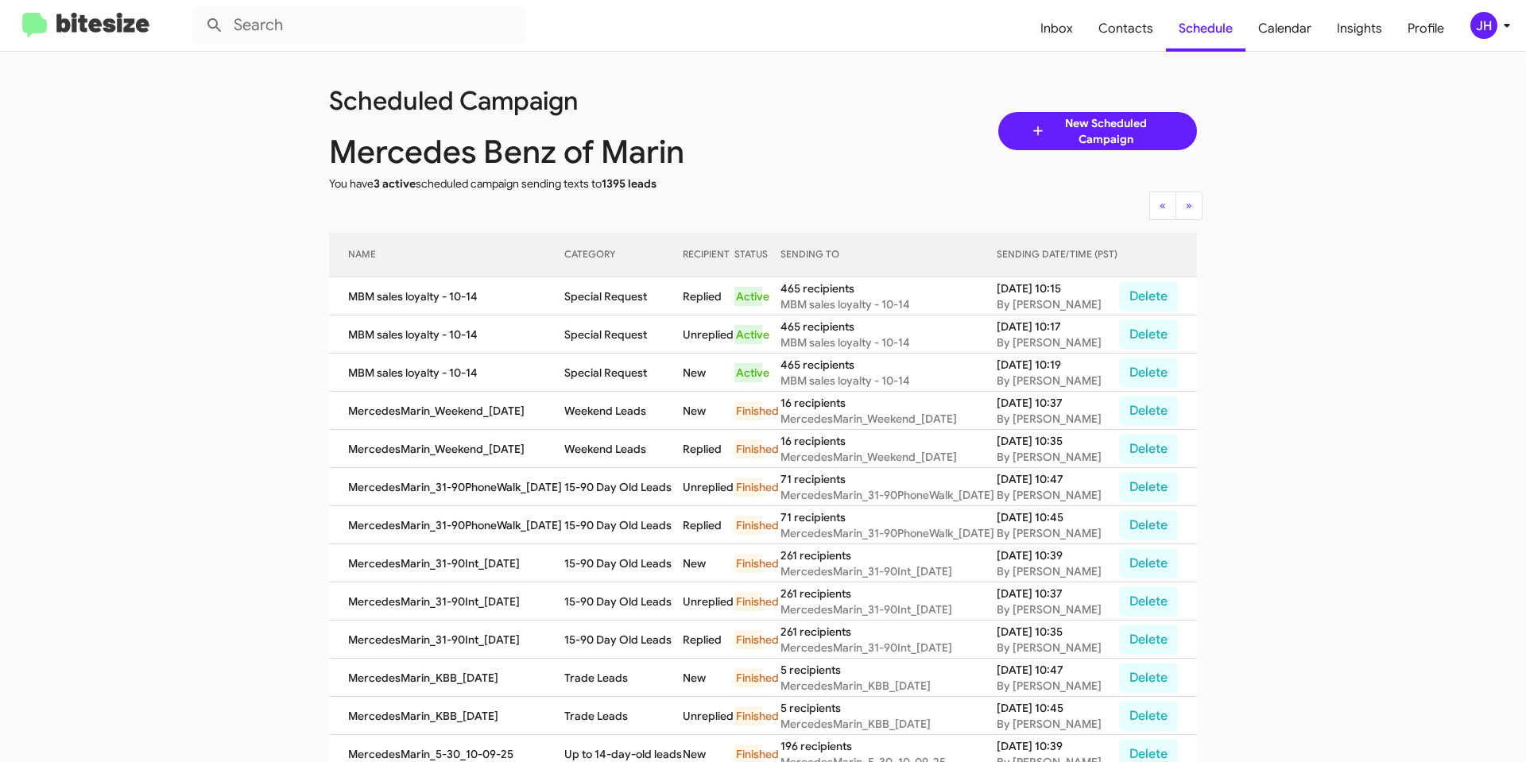  I want to click on th: STATUS, so click(758, 255).